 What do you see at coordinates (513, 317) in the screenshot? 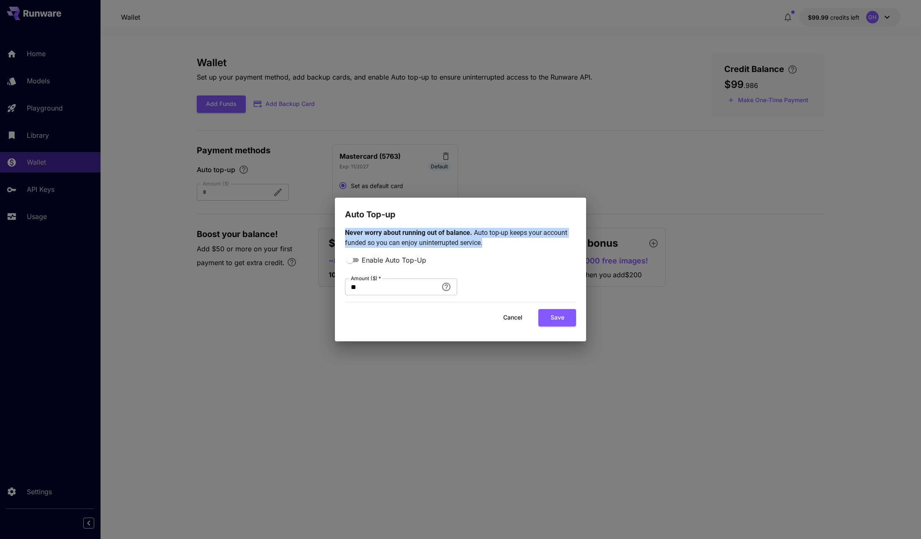
I see `button: Cancel` at bounding box center [513, 317].